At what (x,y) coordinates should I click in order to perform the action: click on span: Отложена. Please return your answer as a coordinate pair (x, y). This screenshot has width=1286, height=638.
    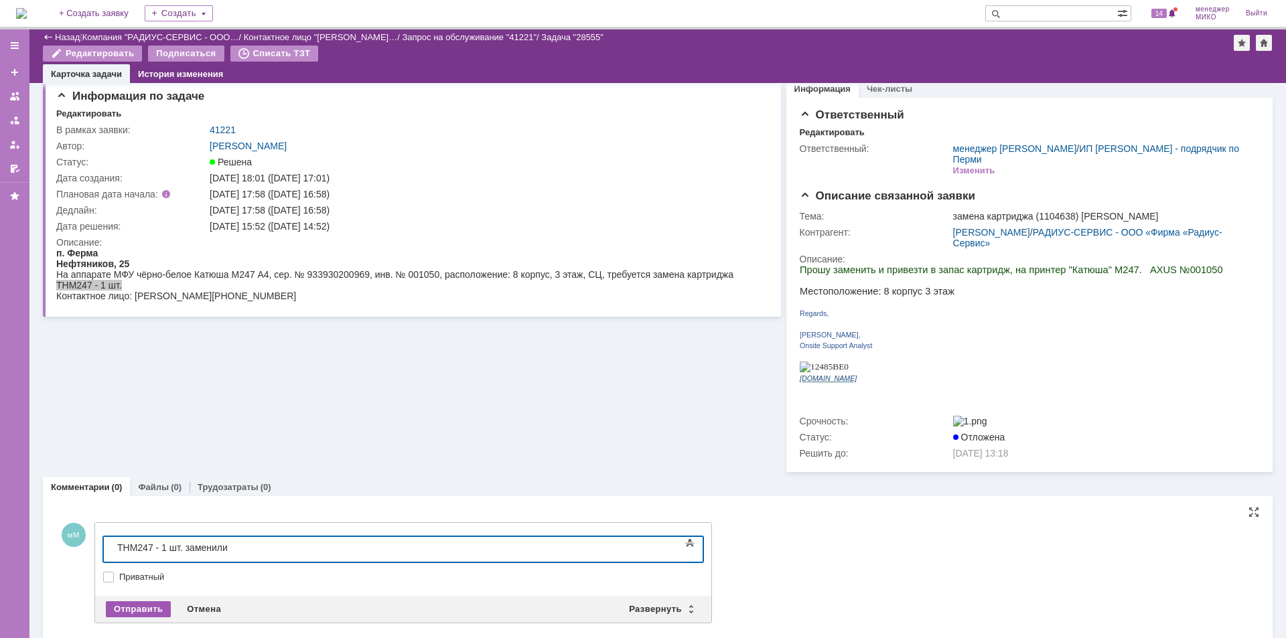
    Looking at the image, I should click on (979, 437).